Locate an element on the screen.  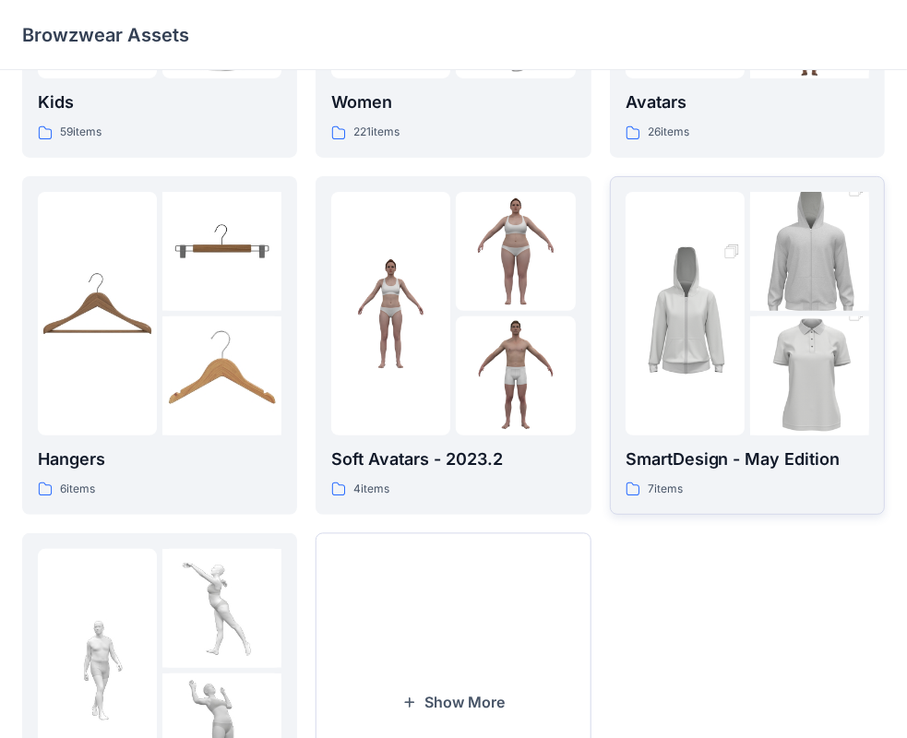
p: Women is located at coordinates (453, 102).